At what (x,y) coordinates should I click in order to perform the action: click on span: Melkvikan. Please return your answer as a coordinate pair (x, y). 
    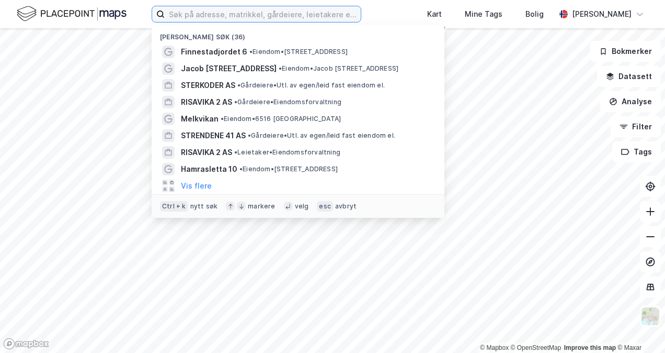
    Looking at the image, I should click on (200, 119).